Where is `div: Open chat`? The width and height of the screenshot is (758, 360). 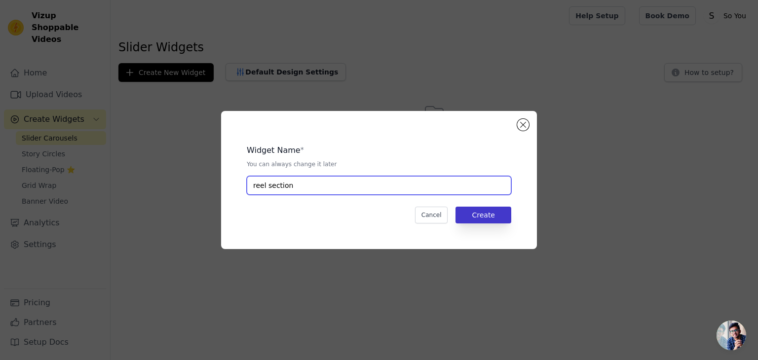 div: Open chat is located at coordinates (732, 336).